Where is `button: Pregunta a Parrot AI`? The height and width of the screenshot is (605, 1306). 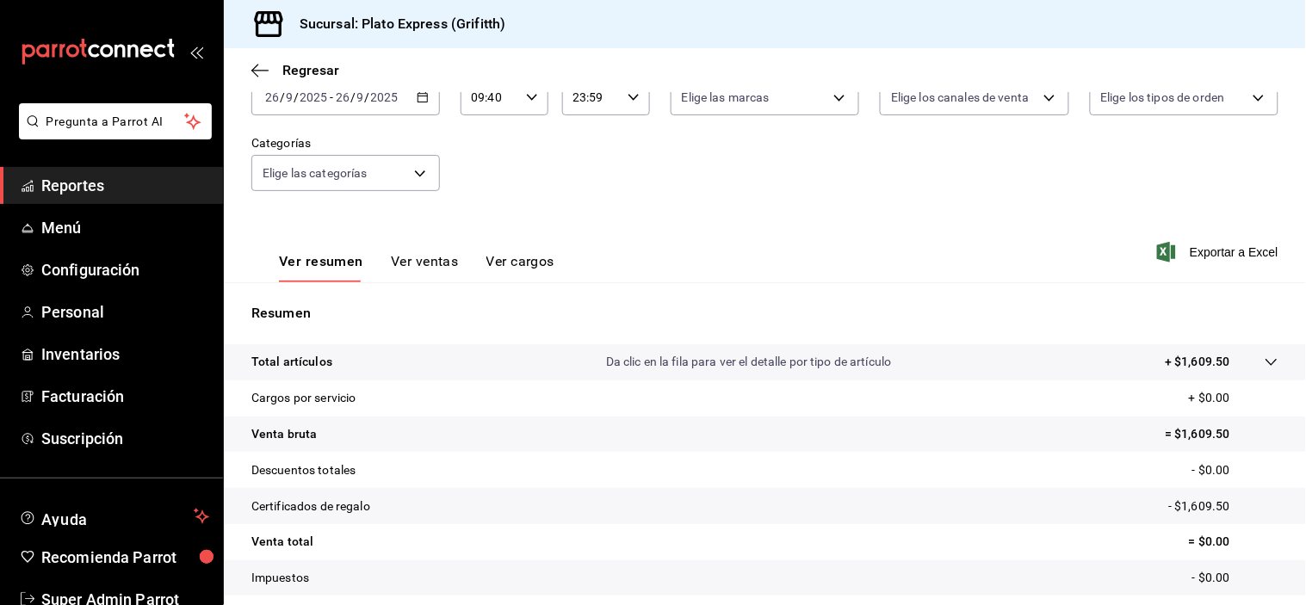 button: Pregunta a Parrot AI is located at coordinates (115, 121).